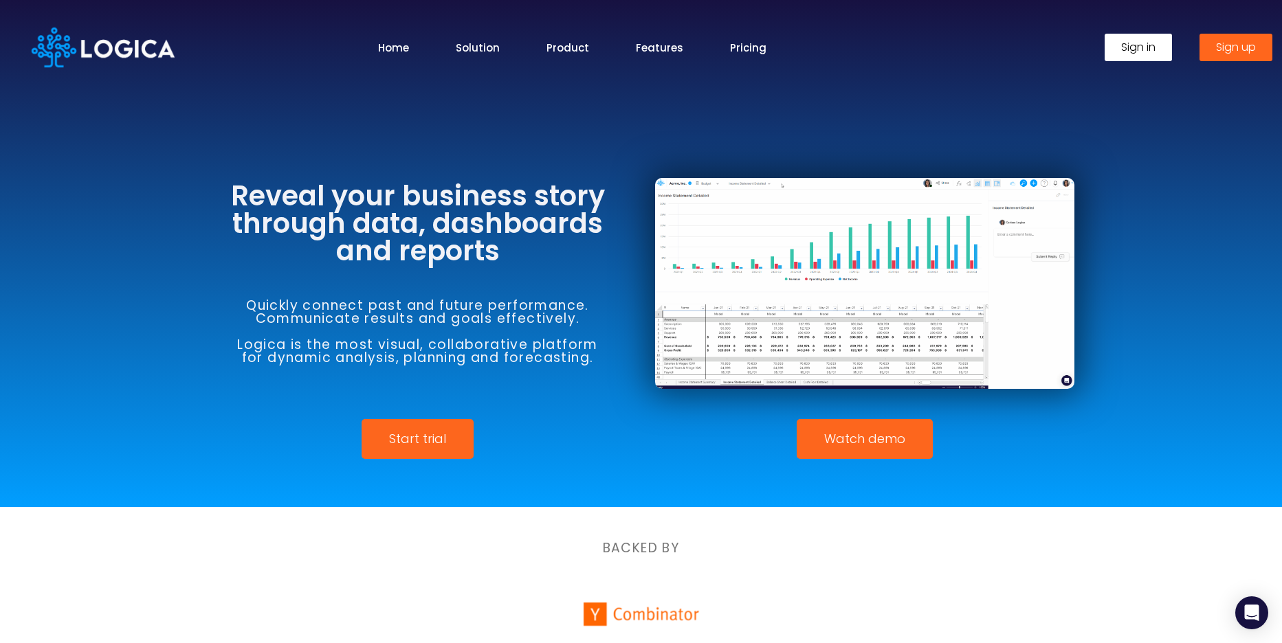 Image resolution: width=1282 pixels, height=643 pixels. Describe the element at coordinates (418, 223) in the screenshot. I see `h3: Reveal your business story through data, dashboards and reports` at that location.